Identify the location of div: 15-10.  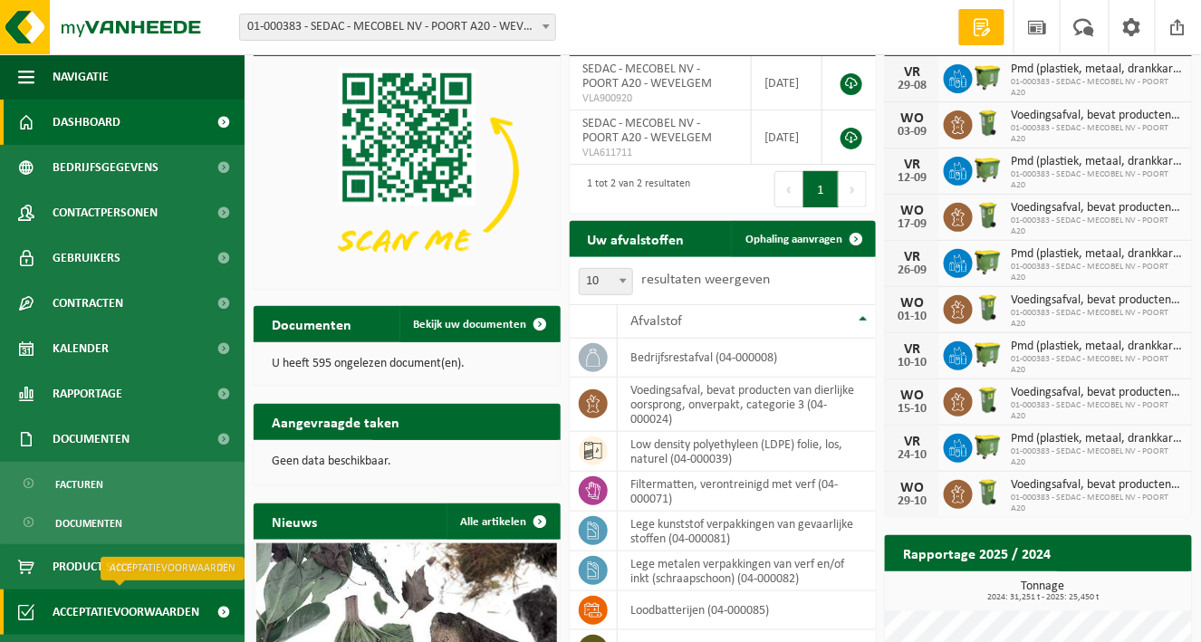
(912, 409).